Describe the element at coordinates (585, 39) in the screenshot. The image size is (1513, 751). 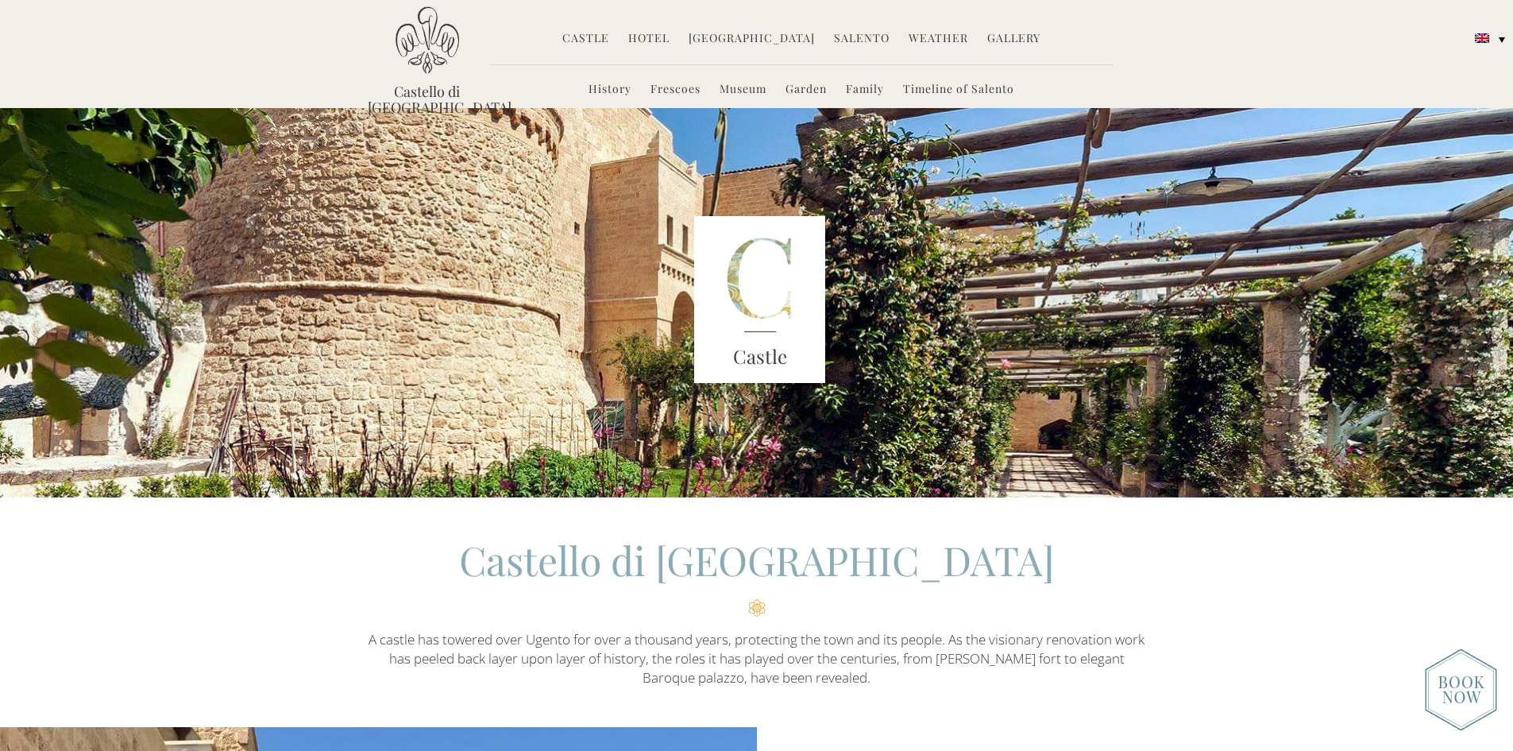
I see `a: Castle` at that location.